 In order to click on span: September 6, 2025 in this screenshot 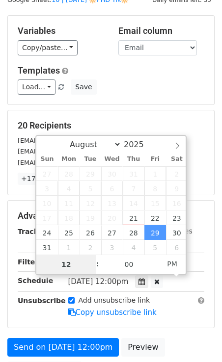, I will do `click(177, 247)`.